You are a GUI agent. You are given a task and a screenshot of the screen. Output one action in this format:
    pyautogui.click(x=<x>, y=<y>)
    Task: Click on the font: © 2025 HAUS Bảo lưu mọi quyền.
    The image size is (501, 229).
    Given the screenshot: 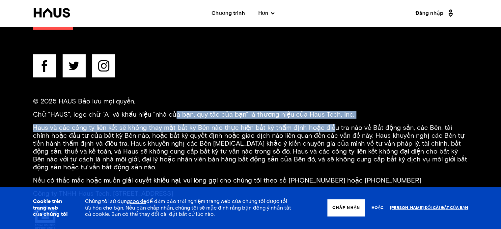 What is the action you would take?
    pyautogui.click(x=84, y=102)
    